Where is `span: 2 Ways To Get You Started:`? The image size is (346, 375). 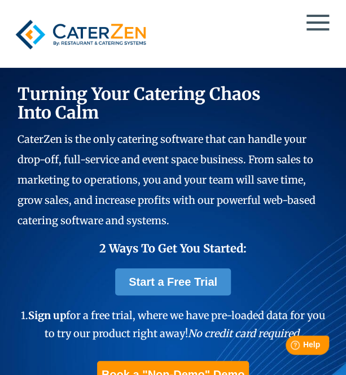
span: 2 Ways To Get You Started: is located at coordinates (173, 248).